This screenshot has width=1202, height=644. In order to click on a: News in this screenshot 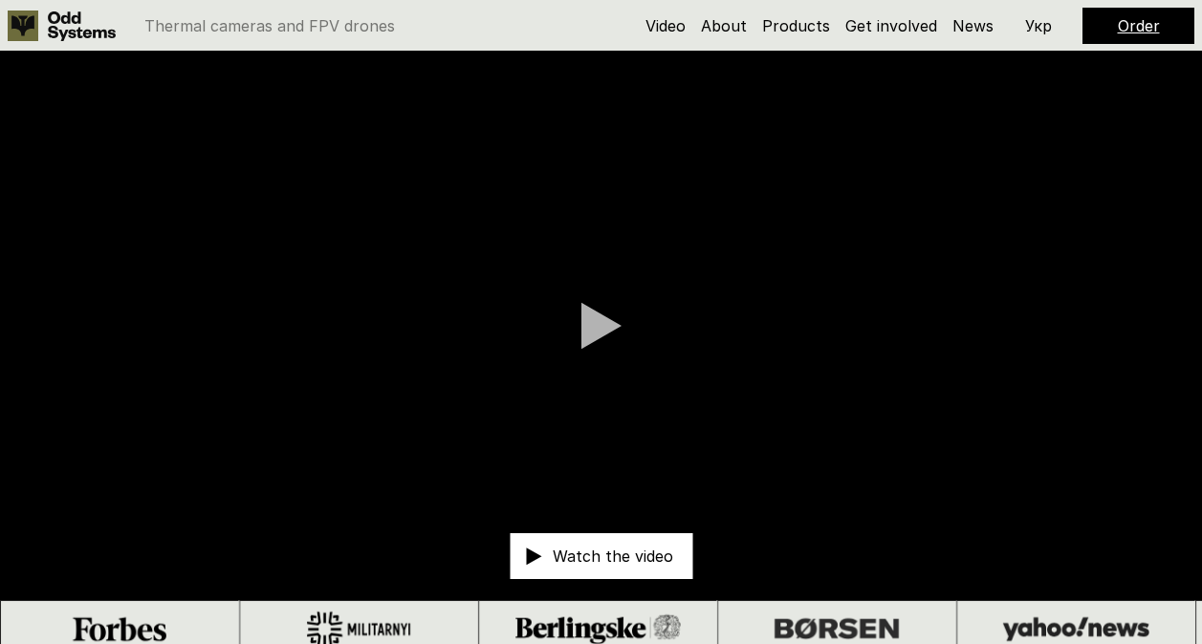, I will do `click(972, 26)`.